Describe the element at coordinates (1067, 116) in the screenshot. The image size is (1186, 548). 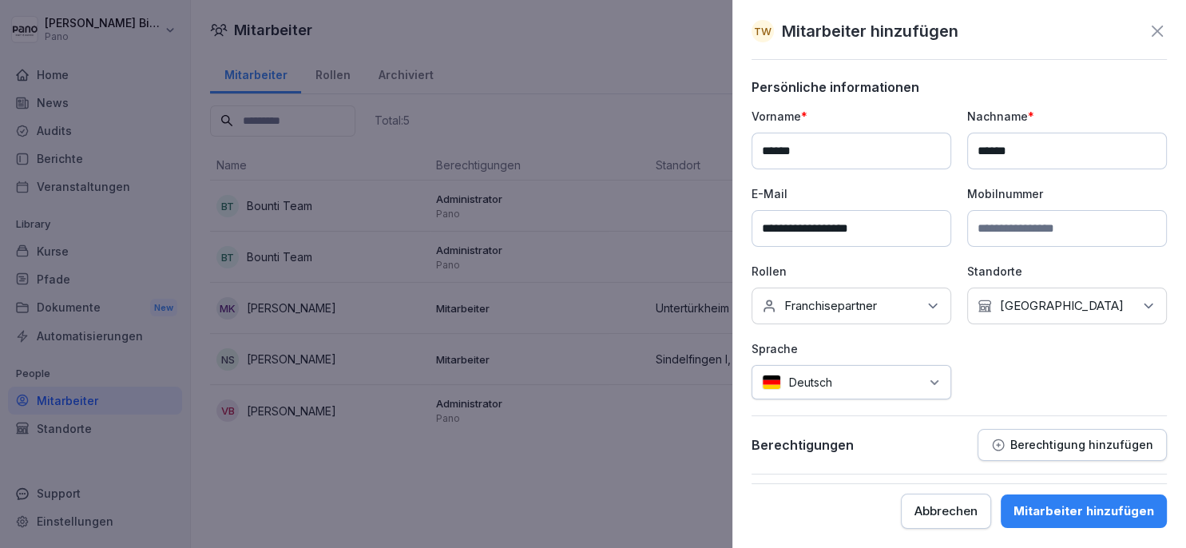
I see `p: Nachname` at that location.